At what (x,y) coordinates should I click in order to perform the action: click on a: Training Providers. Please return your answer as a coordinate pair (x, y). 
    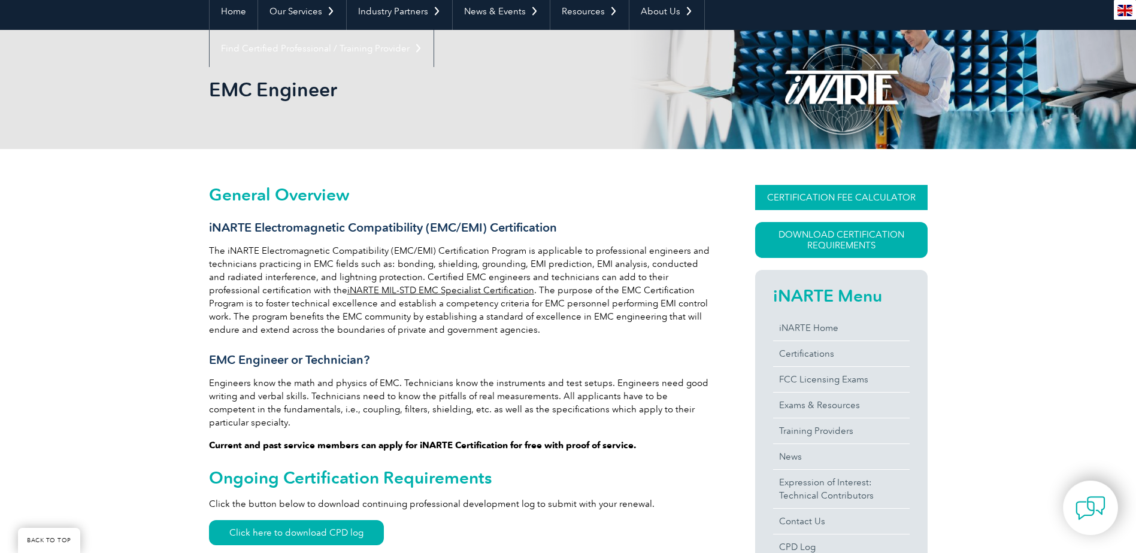
    Looking at the image, I should click on (841, 431).